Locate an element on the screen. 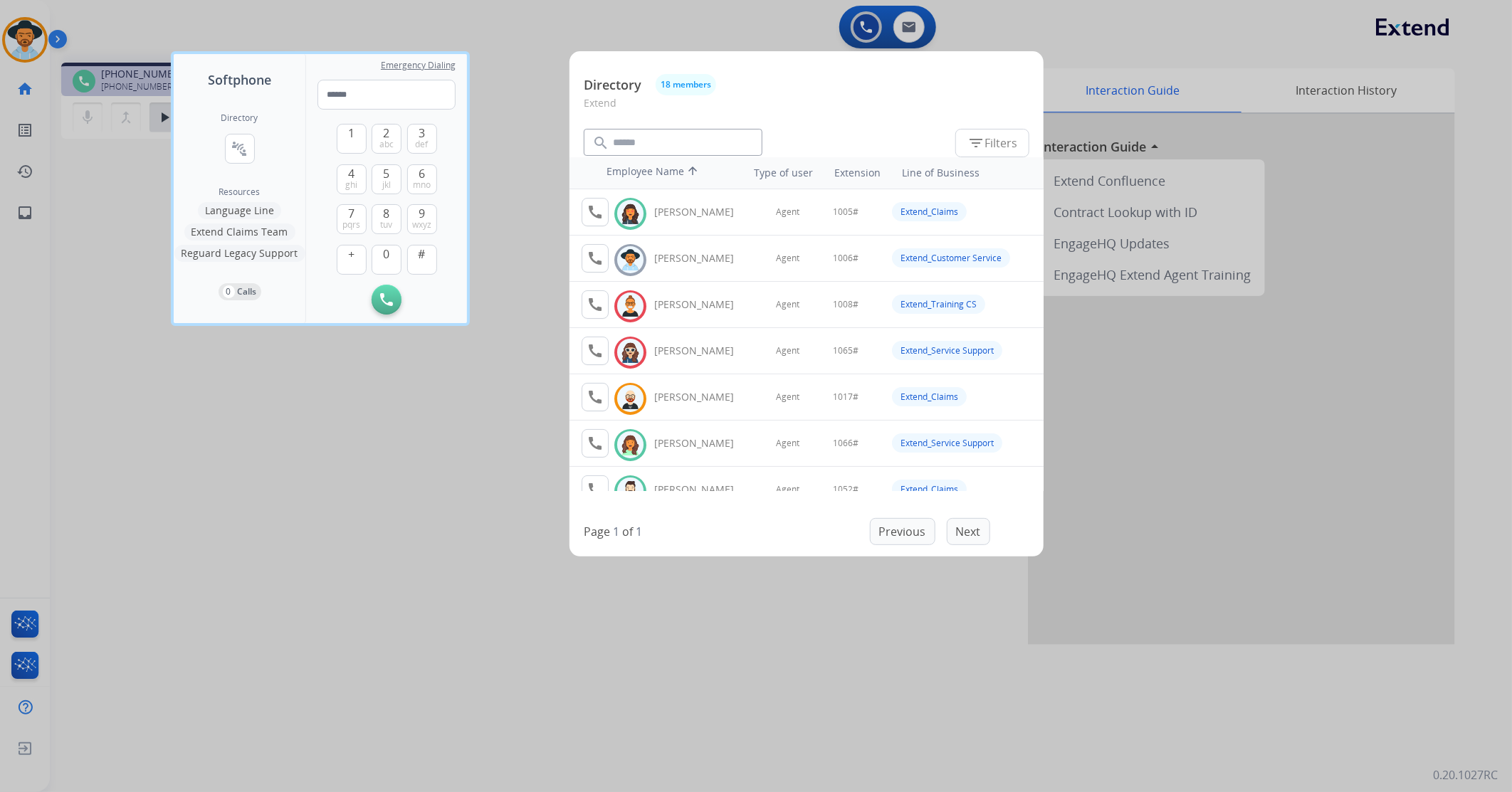 Image resolution: width=1512 pixels, height=792 pixels. button: 18 members is located at coordinates (686, 85).